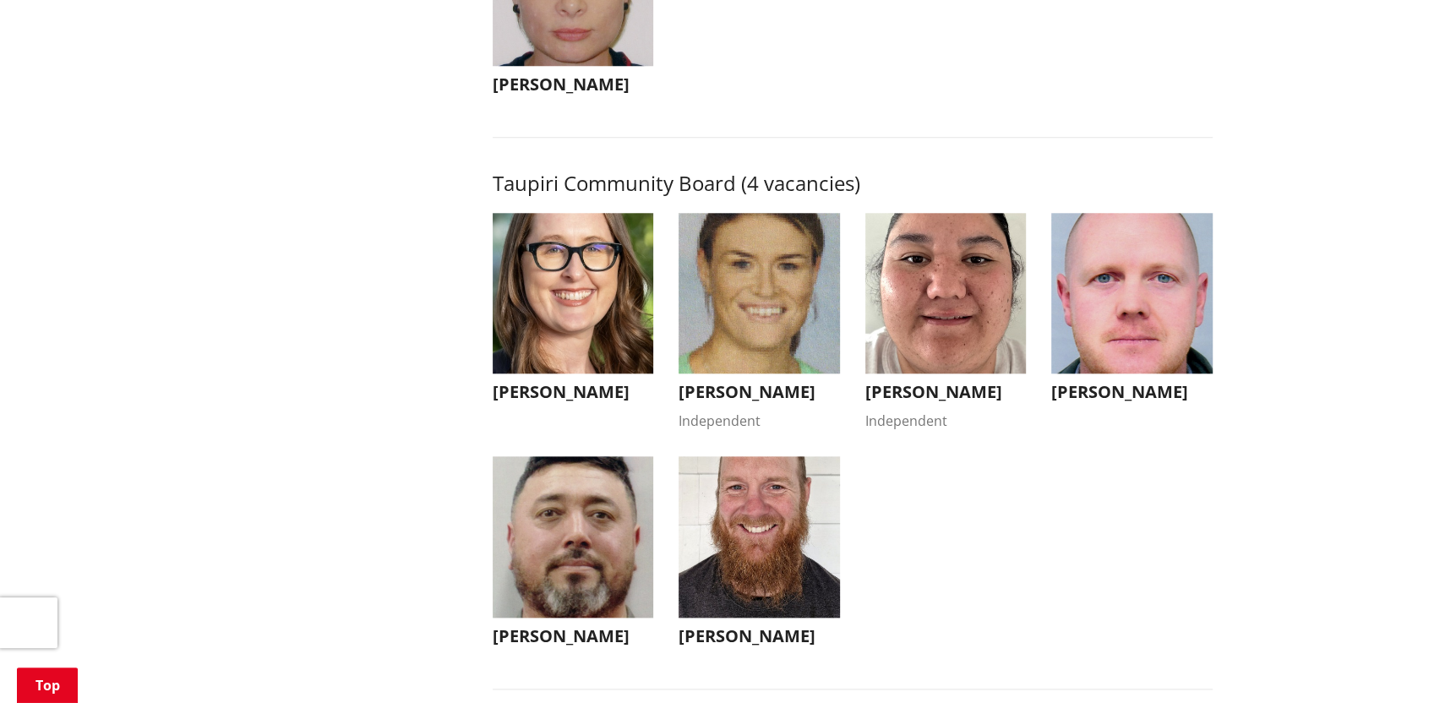 This screenshot has height=703, width=1456. I want to click on img: WO-B-TP__AKAROA_C__oUNns, so click(573, 537).